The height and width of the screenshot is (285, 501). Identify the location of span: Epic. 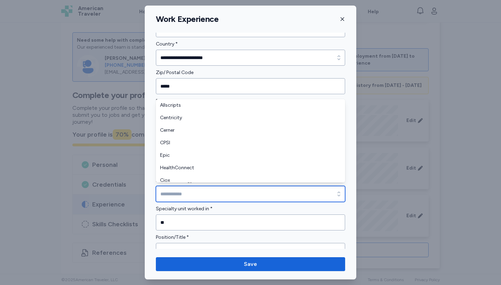
(246, 155).